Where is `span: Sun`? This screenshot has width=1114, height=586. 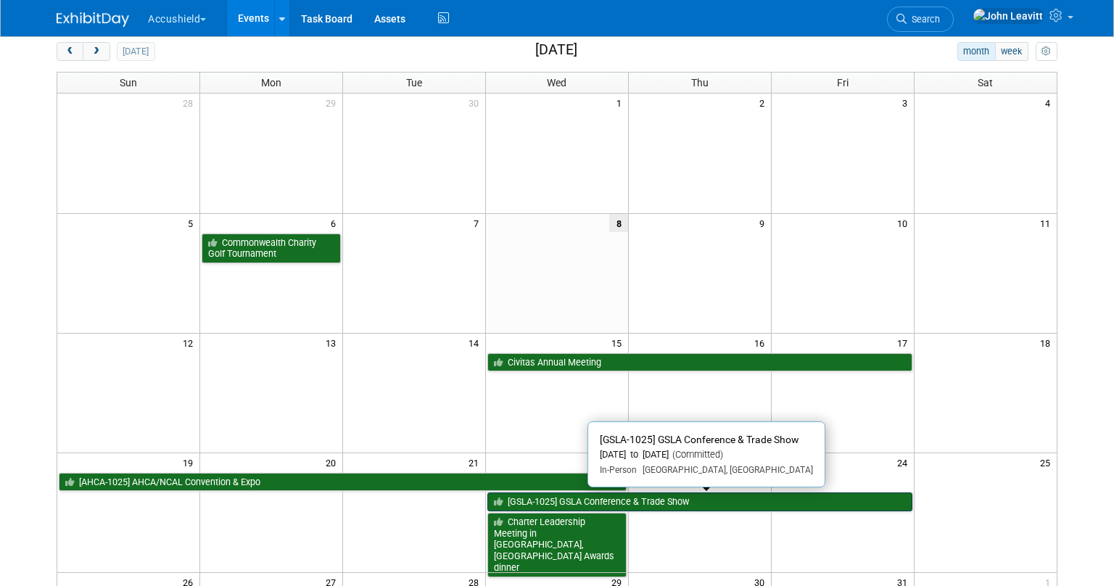
span: Sun is located at coordinates (128, 83).